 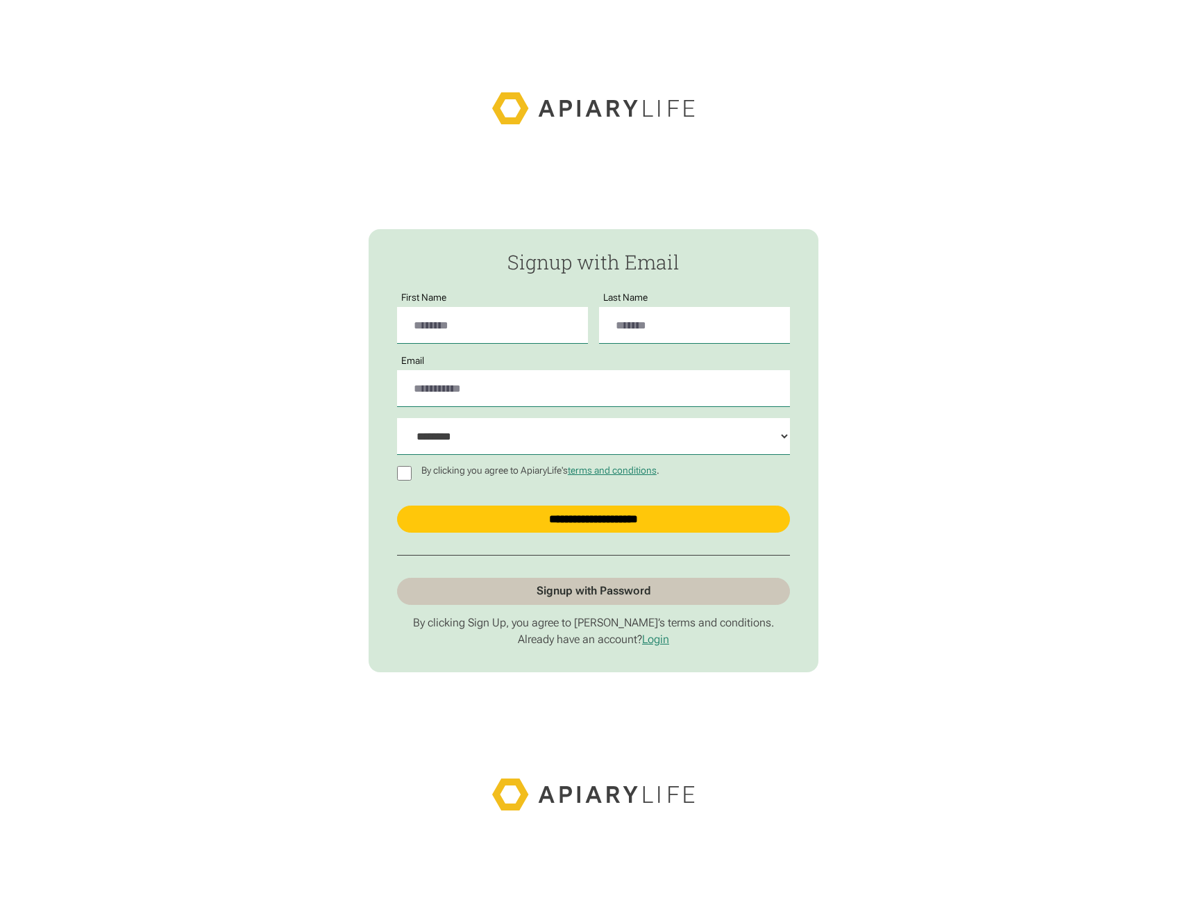 I want to click on label: First Name, so click(x=424, y=297).